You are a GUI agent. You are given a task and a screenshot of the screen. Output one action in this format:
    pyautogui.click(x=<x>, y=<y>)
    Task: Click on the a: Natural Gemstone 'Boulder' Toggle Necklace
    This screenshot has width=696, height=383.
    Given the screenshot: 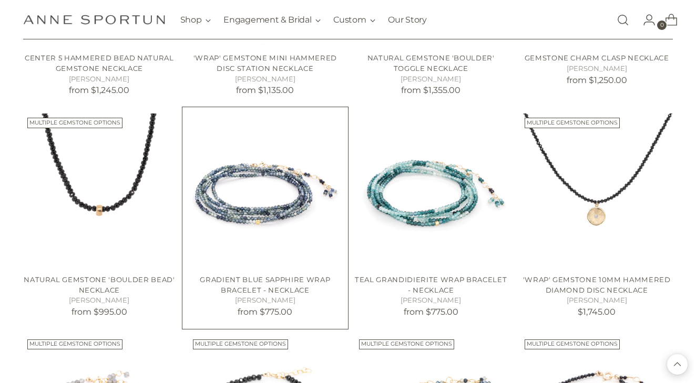 What is the action you would take?
    pyautogui.click(x=431, y=63)
    